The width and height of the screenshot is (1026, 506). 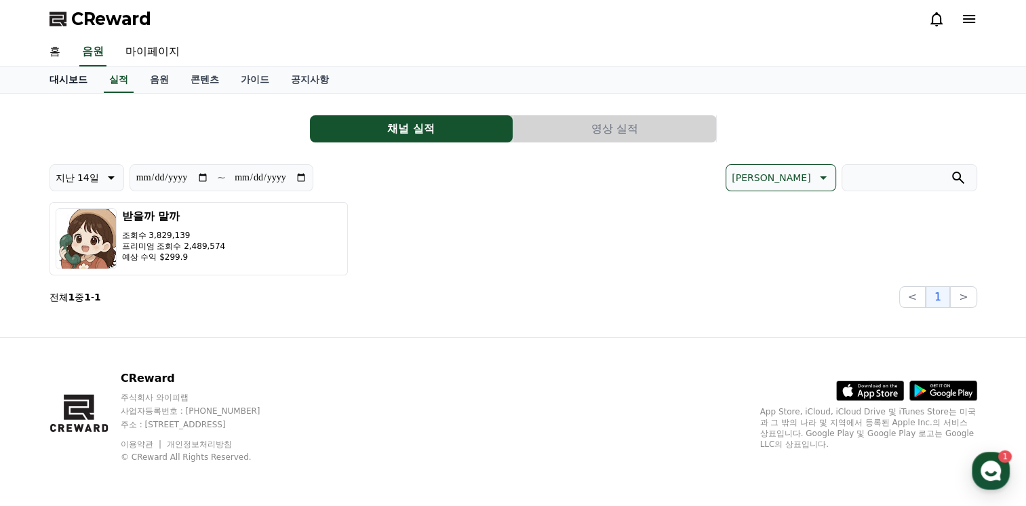 I want to click on p: App Store, iCloud, iCloud Drive 및 iTunes Store는 미국과 그 밖의 나라 및 지역에서 등록된 Apple Inc.의 서비스 상표입니다. Goo..., so click(x=868, y=428).